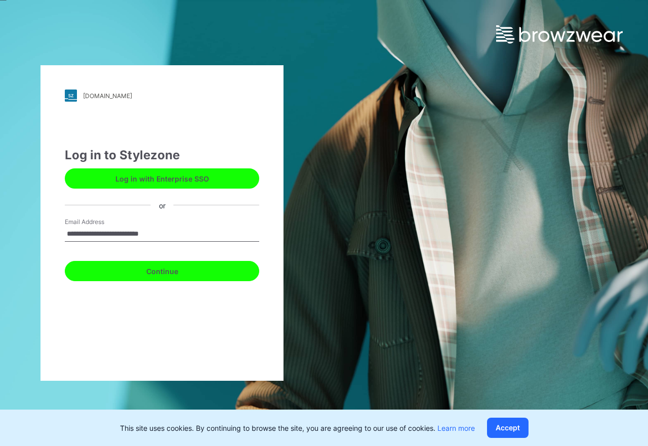 This screenshot has height=446, width=648. What do you see at coordinates (456, 428) in the screenshot?
I see `a: Learn more` at bounding box center [456, 428].